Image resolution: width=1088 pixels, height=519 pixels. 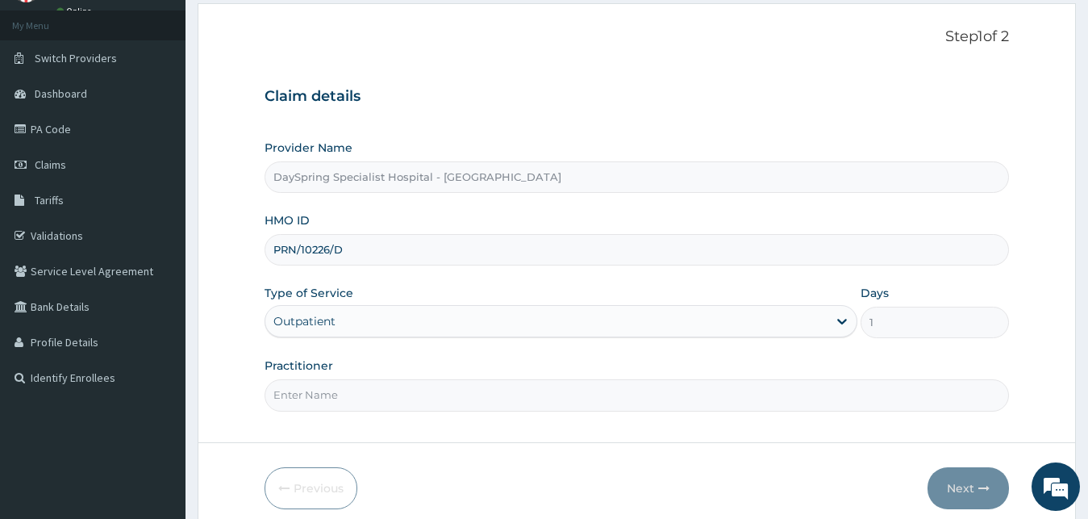 What do you see at coordinates (637, 394) in the screenshot?
I see `input: Enter Name` at bounding box center [637, 394].